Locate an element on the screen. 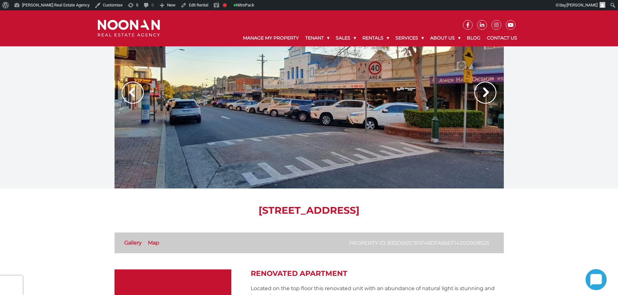 The height and width of the screenshot is (295, 618). a: Services is located at coordinates (409, 38).